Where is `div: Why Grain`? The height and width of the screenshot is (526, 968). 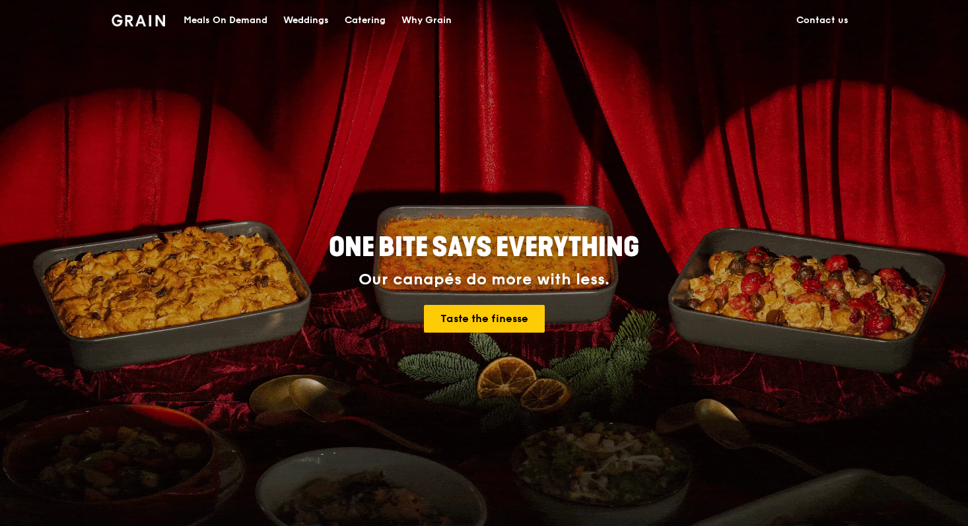
div: Why Grain is located at coordinates (427, 20).